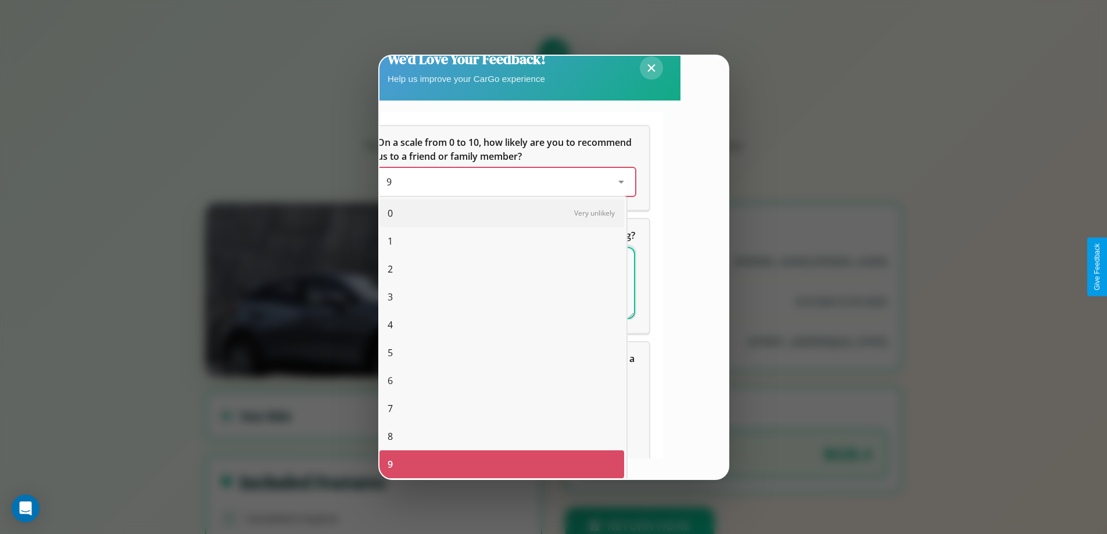 The height and width of the screenshot is (534, 1107). I want to click on span: 3, so click(390, 297).